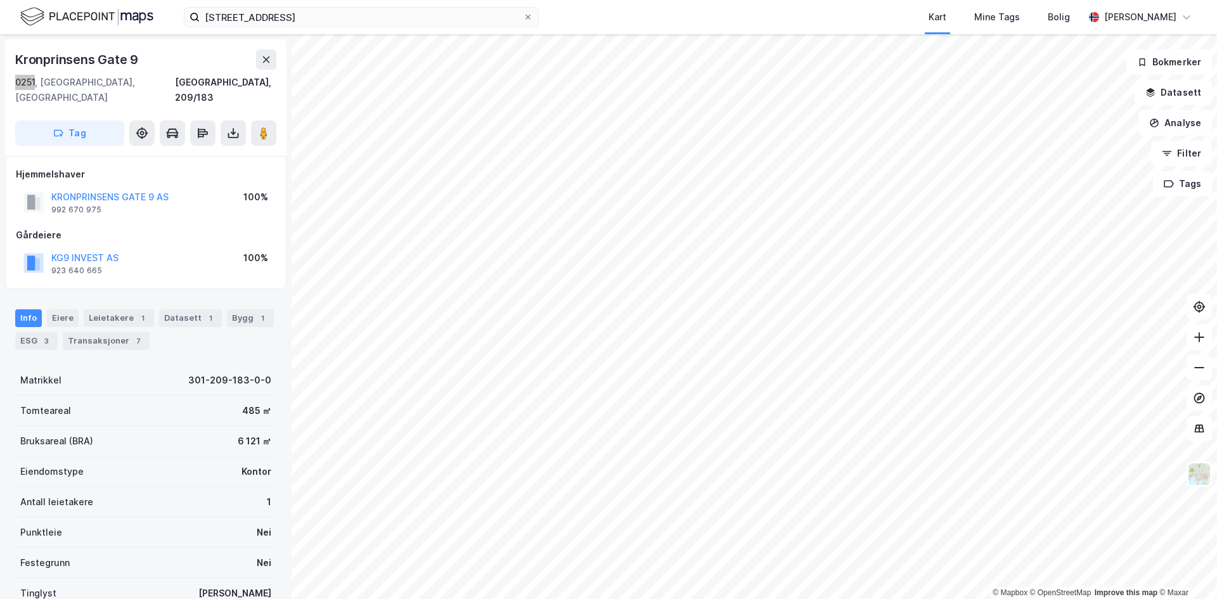 This screenshot has height=599, width=1217. Describe the element at coordinates (63, 318) in the screenshot. I see `div: Eiere` at that location.